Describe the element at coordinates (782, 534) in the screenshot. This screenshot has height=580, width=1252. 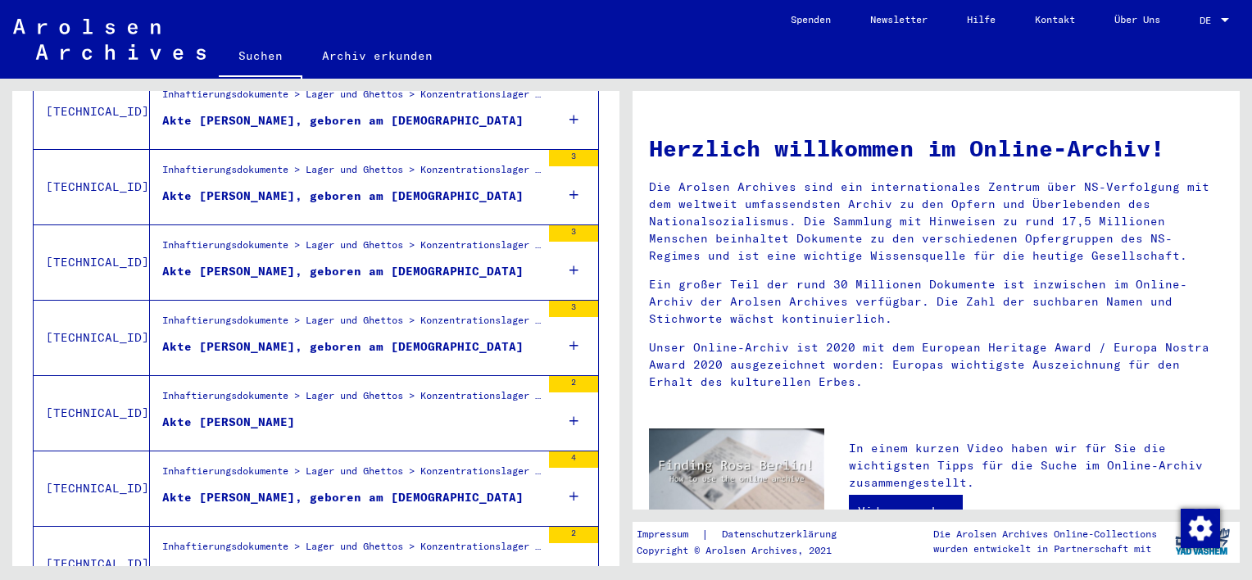
I see `a: Datenschutzerklärung` at that location.